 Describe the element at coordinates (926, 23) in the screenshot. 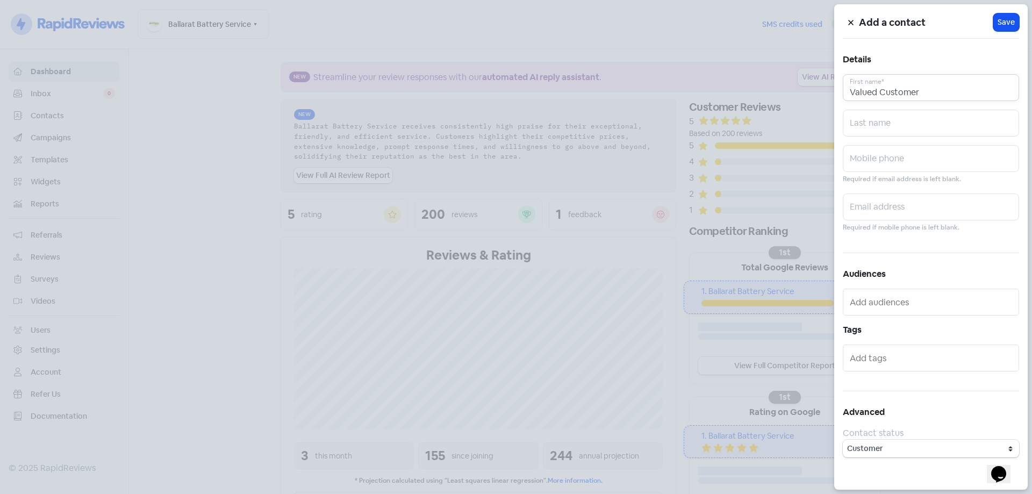

I see `h5: Add a contact` at that location.